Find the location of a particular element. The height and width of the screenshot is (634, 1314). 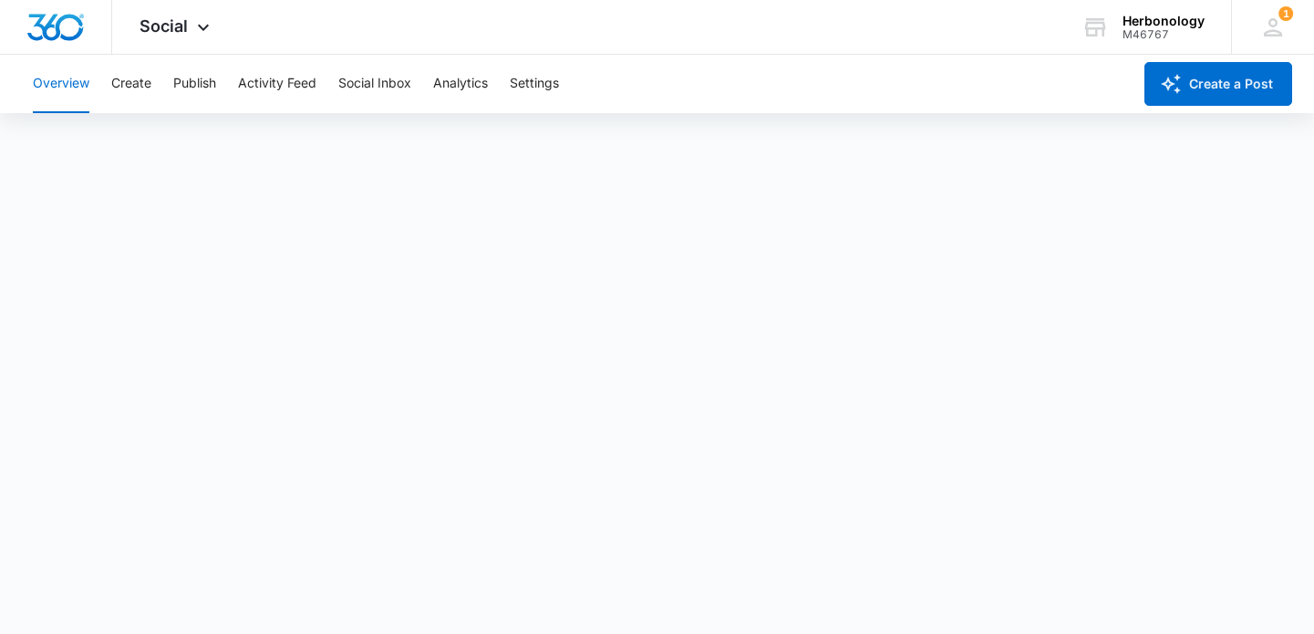

button: Create a Post is located at coordinates (1218, 84).